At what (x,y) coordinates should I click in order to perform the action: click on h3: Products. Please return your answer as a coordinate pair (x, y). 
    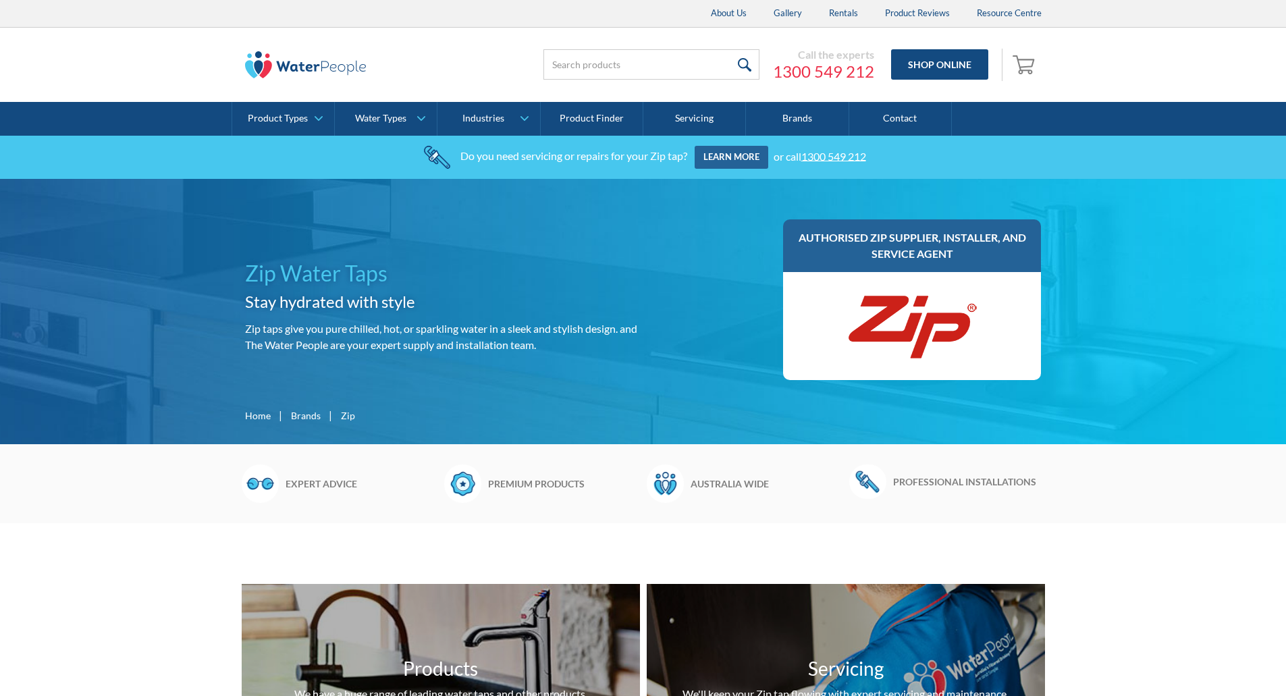
    Looking at the image, I should click on (440, 668).